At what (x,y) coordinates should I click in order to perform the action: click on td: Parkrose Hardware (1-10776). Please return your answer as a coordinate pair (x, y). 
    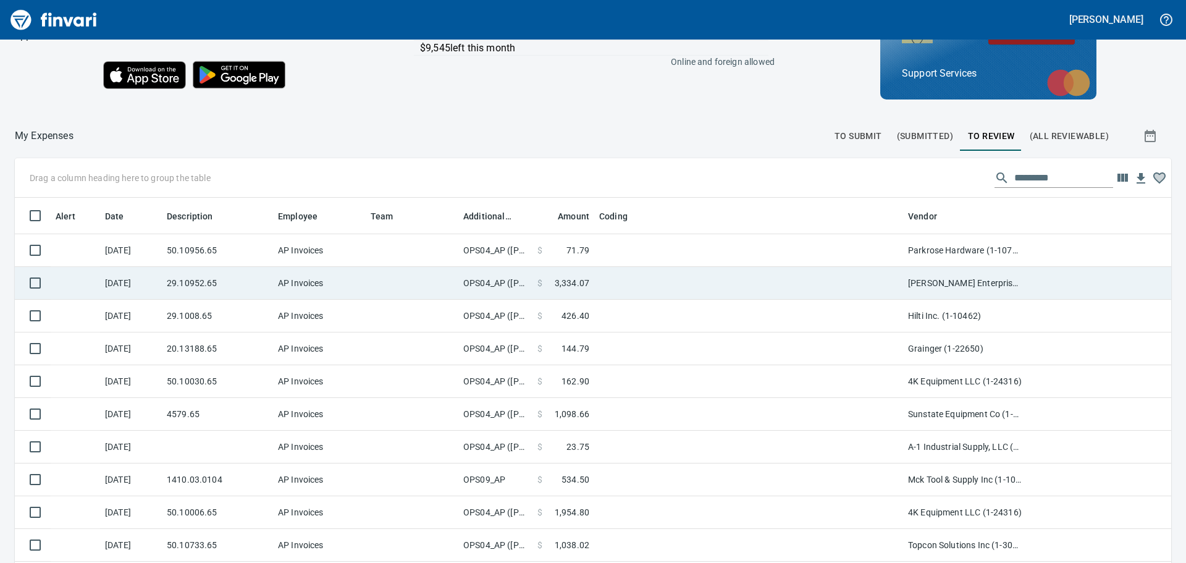
    Looking at the image, I should click on (965, 250).